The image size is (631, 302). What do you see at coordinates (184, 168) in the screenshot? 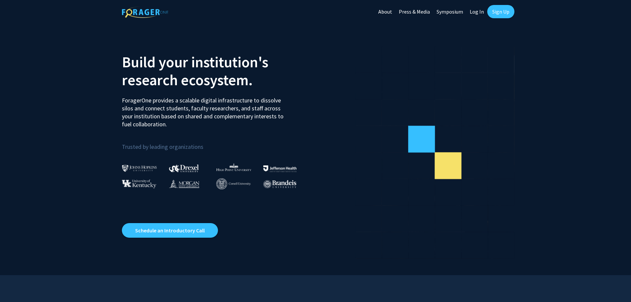
I see `img: Drexel University` at bounding box center [184, 168].